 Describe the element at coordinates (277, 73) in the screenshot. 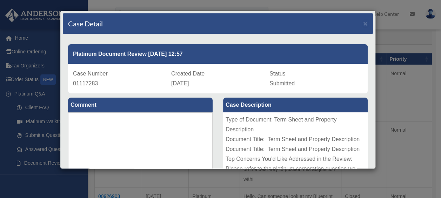

I see `span: Status` at that location.